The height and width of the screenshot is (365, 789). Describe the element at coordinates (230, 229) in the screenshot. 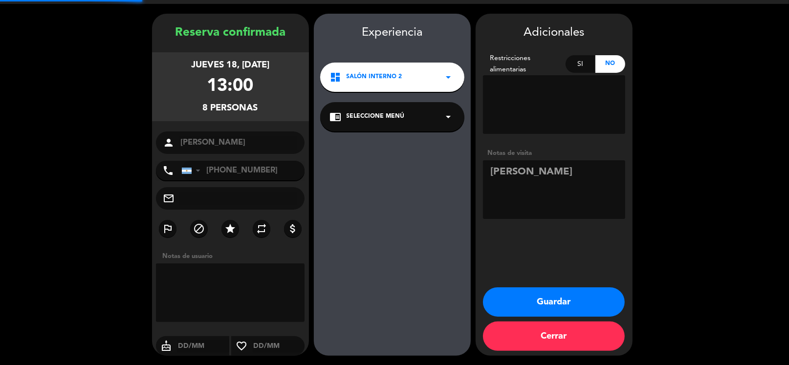

I see `i: star` at that location.